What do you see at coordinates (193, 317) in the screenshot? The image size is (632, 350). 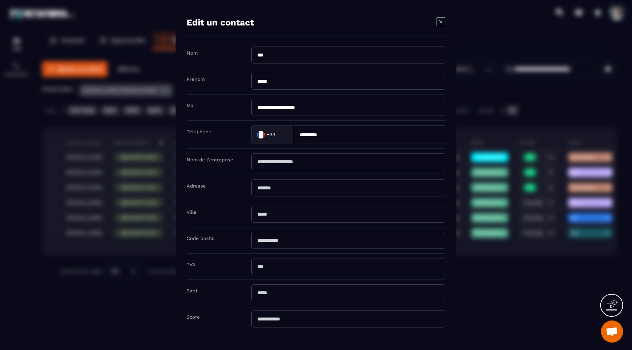 I see `label: Score` at bounding box center [193, 317].